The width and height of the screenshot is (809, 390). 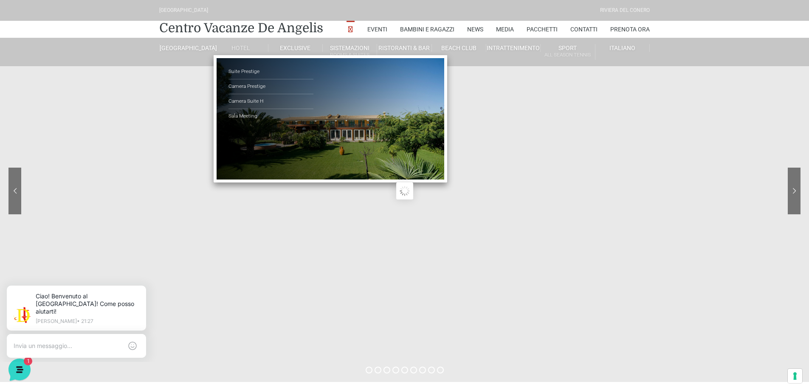 What do you see at coordinates (795, 376) in the screenshot?
I see `button: Le tue preferenze relative al consenso per le tecnologie di tracciamento` at bounding box center [795, 376].